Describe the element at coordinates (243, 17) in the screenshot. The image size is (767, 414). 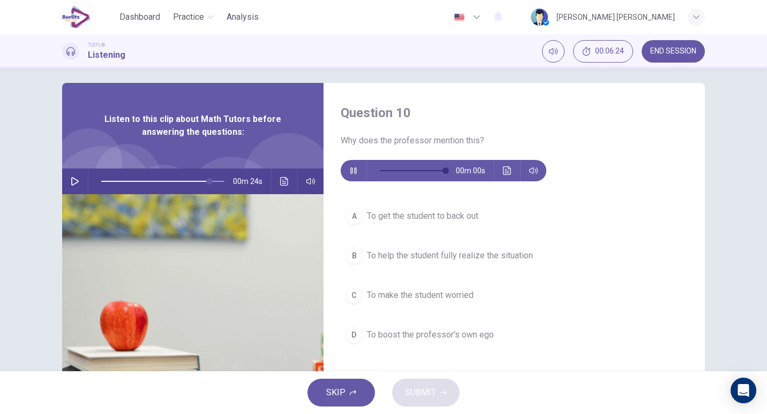
I see `button: Analysis` at that location.